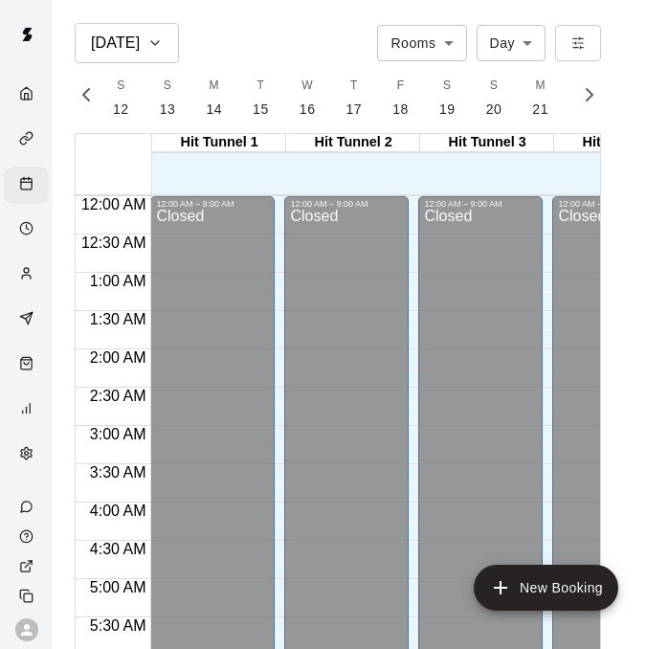 The image size is (669, 649). I want to click on p: 19, so click(447, 109).